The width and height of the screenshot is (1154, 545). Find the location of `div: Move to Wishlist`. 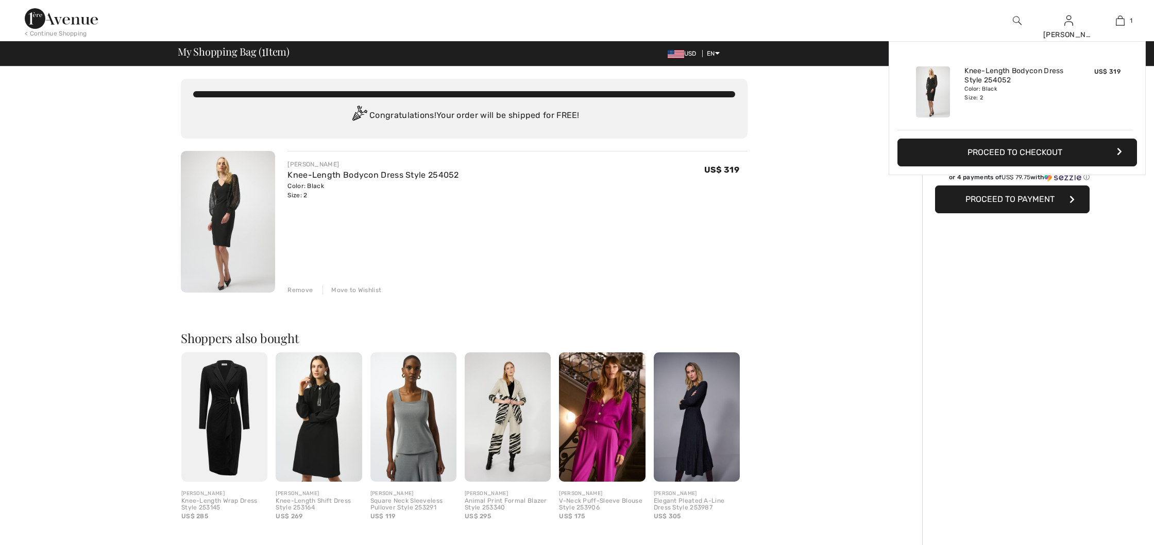

div: Move to Wishlist is located at coordinates (352, 290).